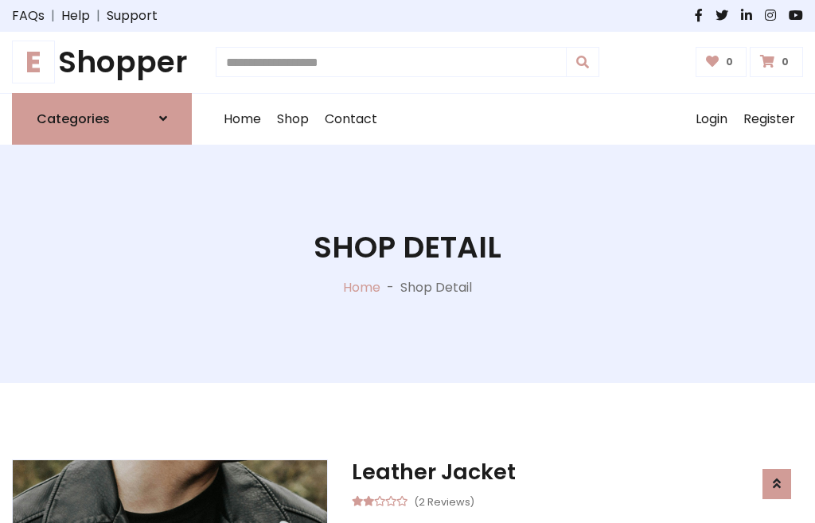 Image resolution: width=815 pixels, height=523 pixels. Describe the element at coordinates (577, 473) in the screenshot. I see `h3: Leather Jacket` at that location.